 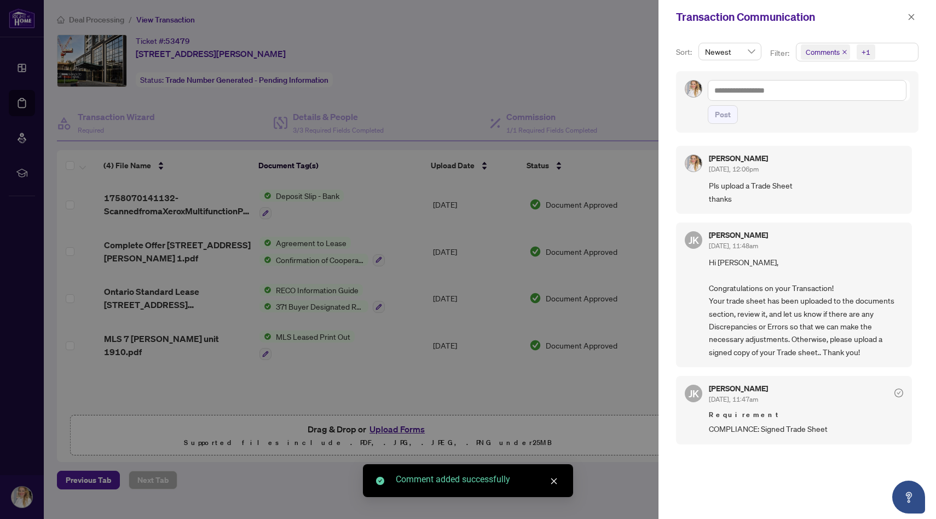 What do you see at coordinates (730, 51) in the screenshot?
I see `span: Newest` at bounding box center [730, 51].